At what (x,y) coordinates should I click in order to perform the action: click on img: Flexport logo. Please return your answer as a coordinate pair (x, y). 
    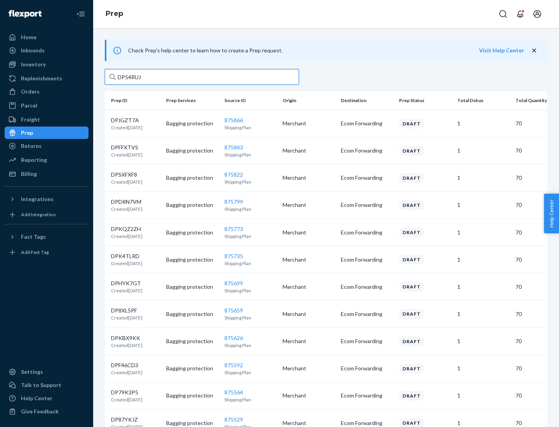
    Looking at the image, I should click on (25, 14).